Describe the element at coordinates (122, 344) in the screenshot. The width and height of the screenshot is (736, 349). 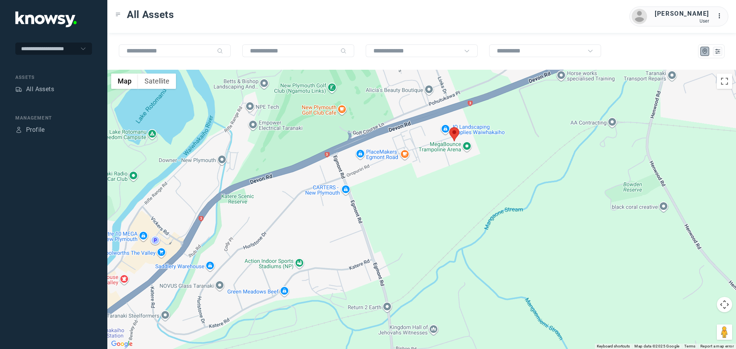
I see `img: Google` at that location.